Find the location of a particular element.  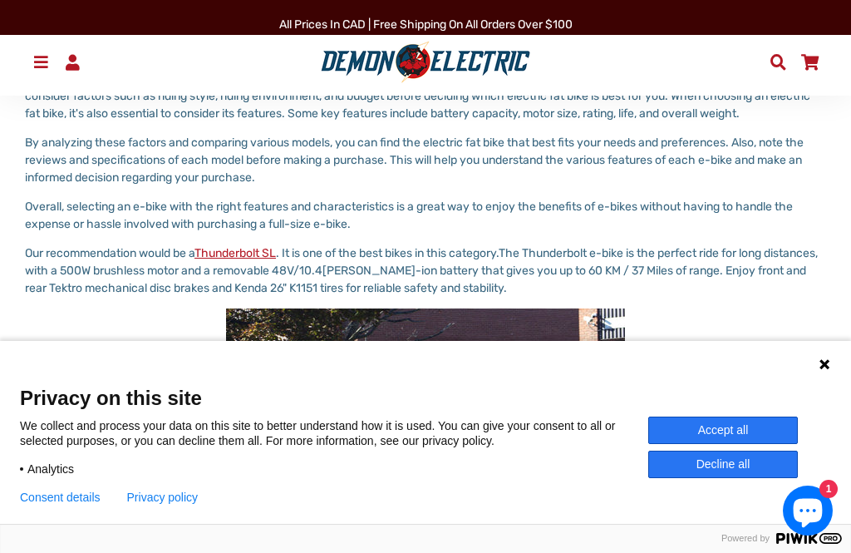

p: We collect and process your data on this site to better understand how it is used. You can give y... is located at coordinates (334, 433).